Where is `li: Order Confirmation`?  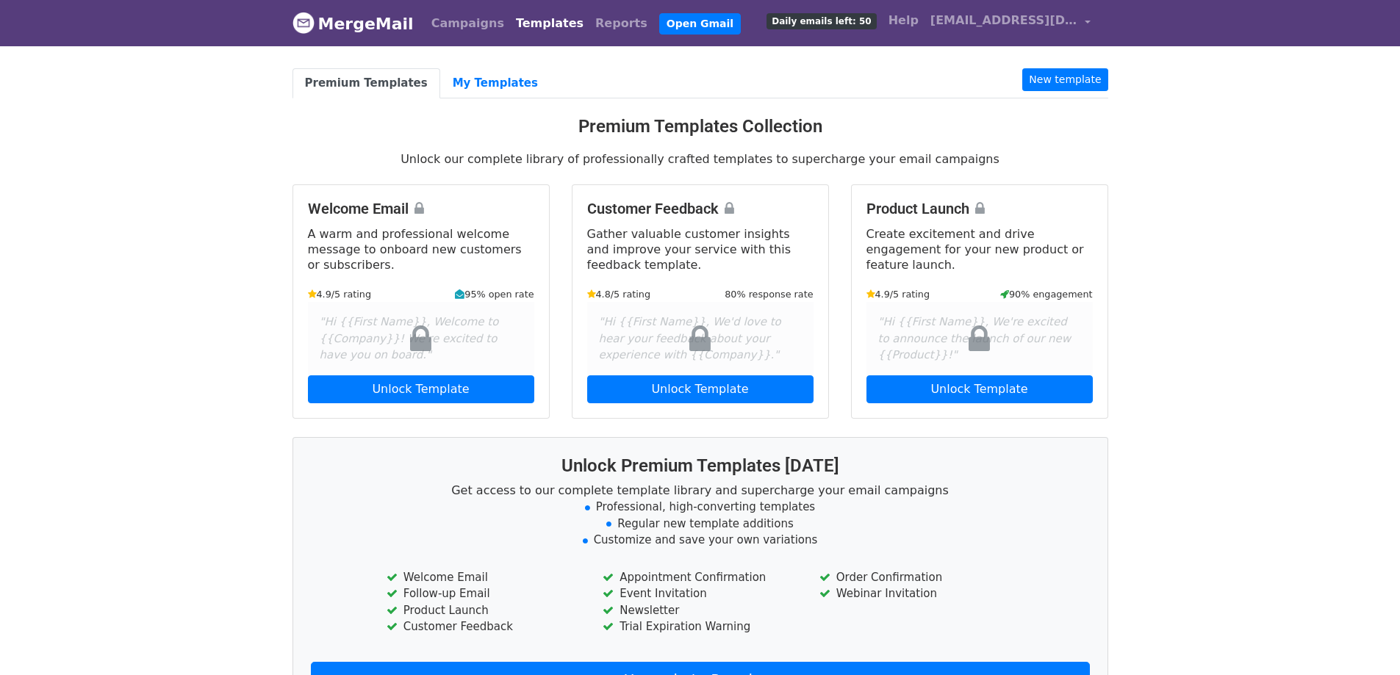
li: Order Confirmation is located at coordinates (916, 578).